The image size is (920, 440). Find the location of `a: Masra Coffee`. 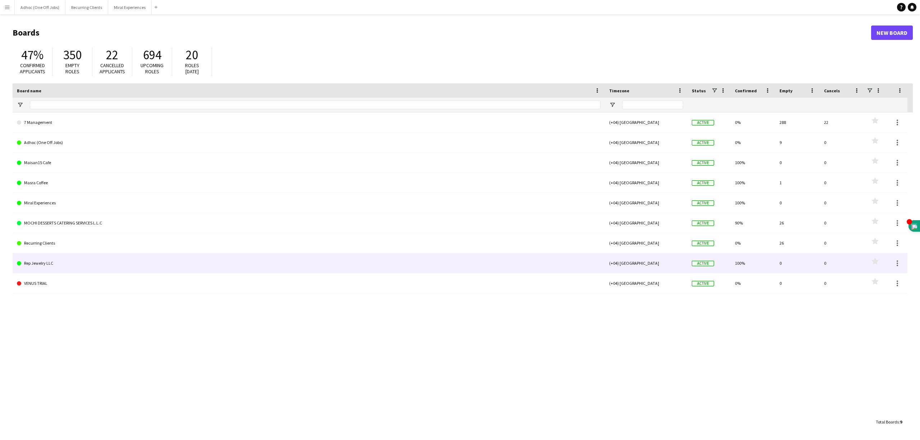

a: Masra Coffee is located at coordinates (309, 183).